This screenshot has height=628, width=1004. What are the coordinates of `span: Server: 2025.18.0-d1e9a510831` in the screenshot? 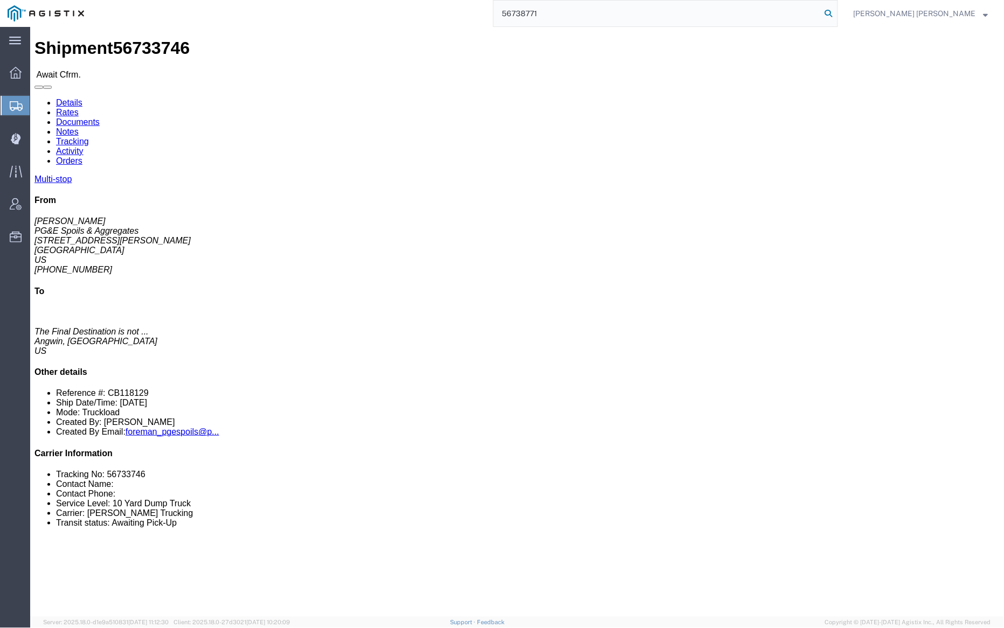 It's located at (106, 622).